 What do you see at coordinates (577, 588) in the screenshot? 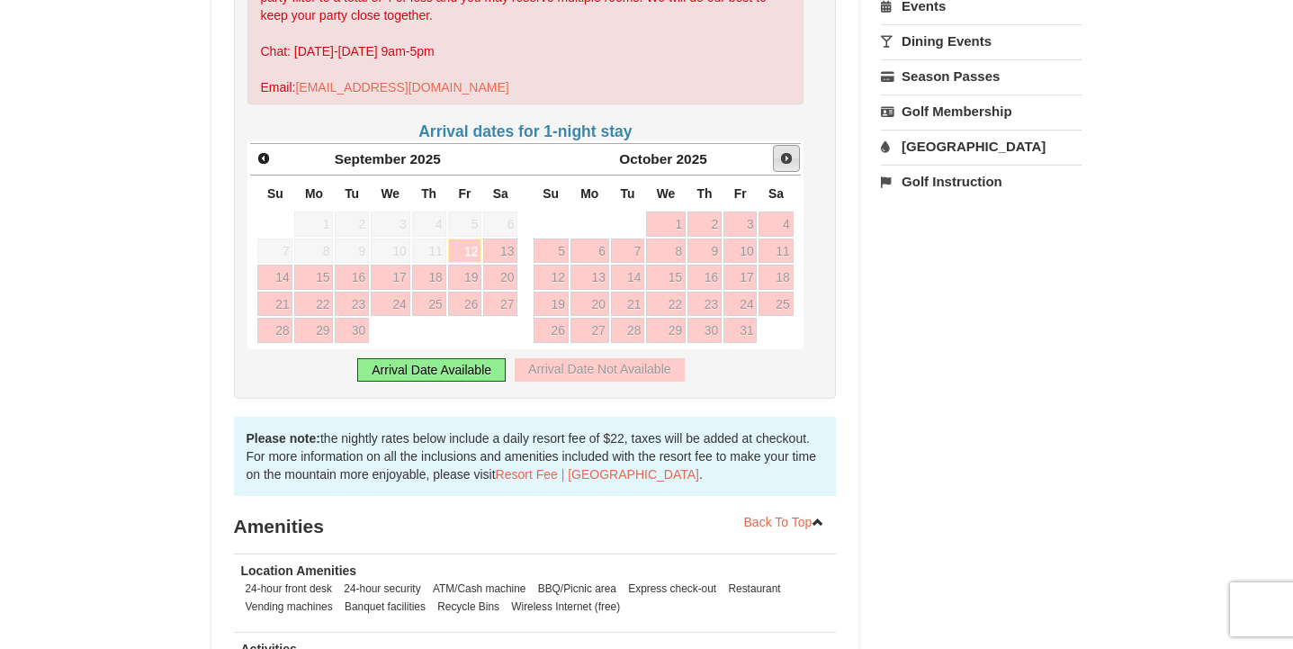
I see `li: BBQ/Picnic area` at bounding box center [577, 588].